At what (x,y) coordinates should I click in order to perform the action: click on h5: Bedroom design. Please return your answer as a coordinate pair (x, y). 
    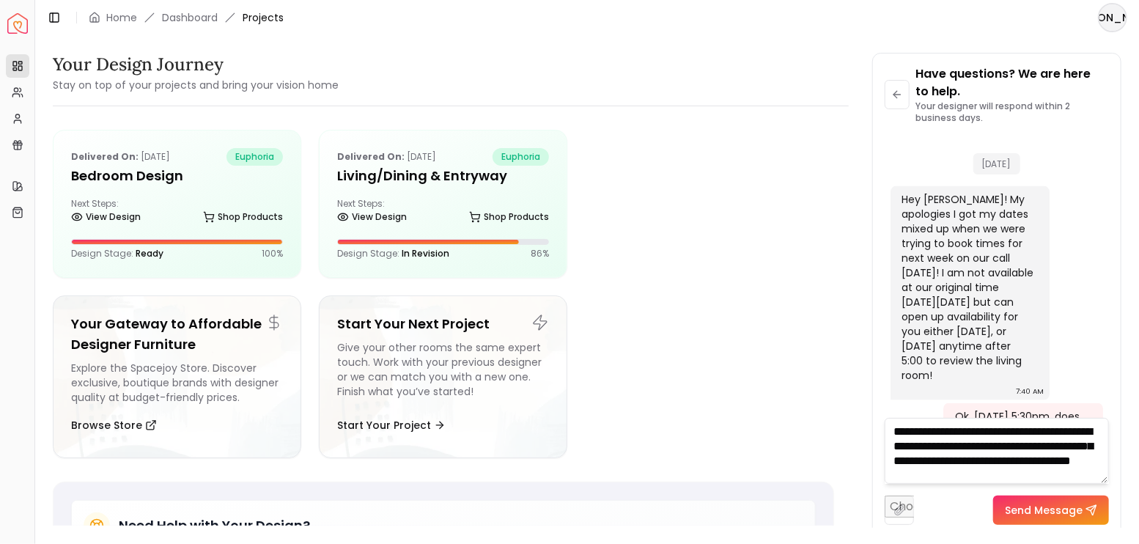
    Looking at the image, I should click on (177, 176).